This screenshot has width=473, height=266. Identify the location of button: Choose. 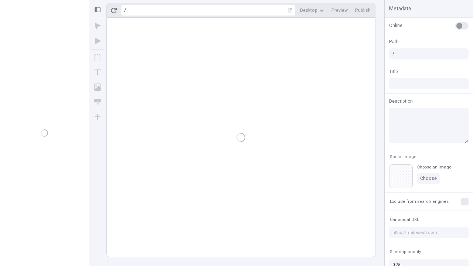
(428, 179).